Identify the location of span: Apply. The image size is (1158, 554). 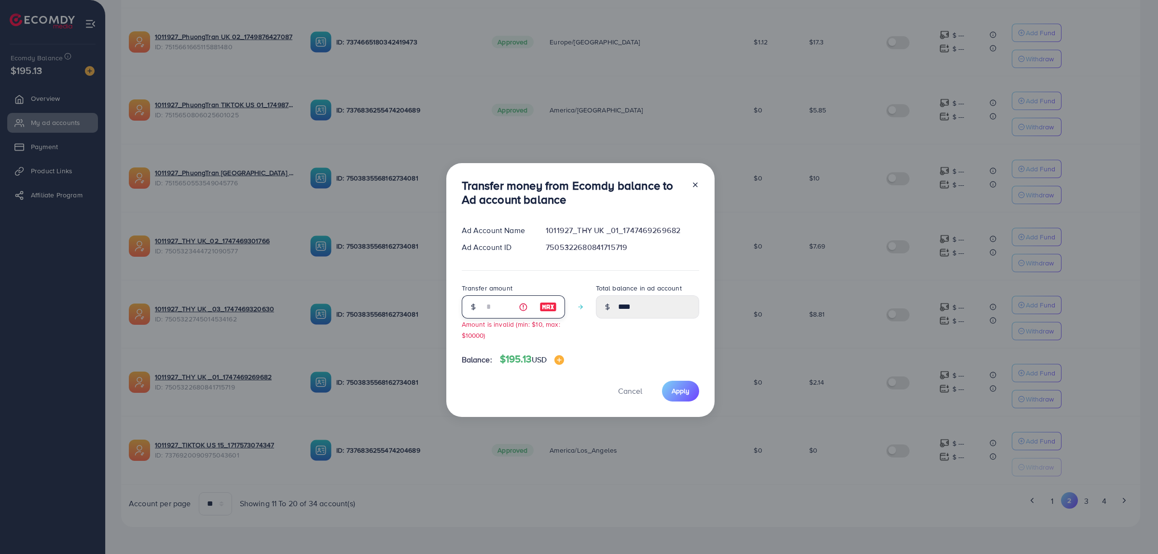
(680, 391).